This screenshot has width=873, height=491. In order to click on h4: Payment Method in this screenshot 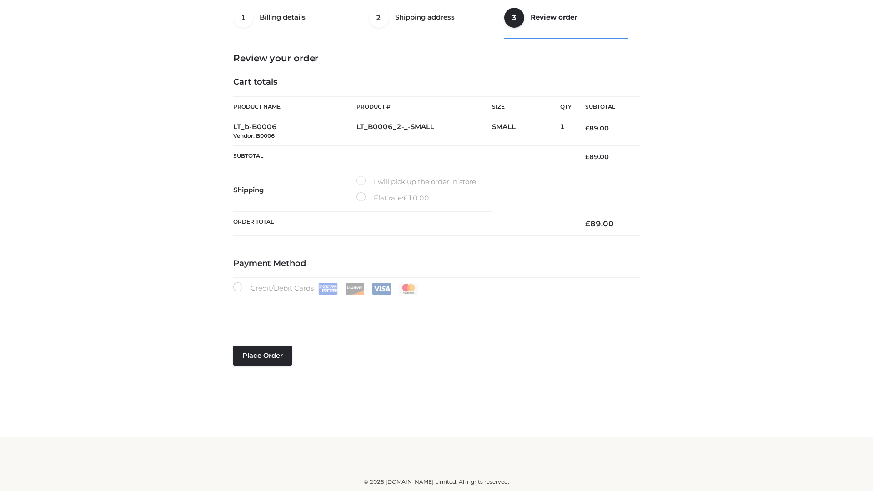, I will do `click(436, 264)`.